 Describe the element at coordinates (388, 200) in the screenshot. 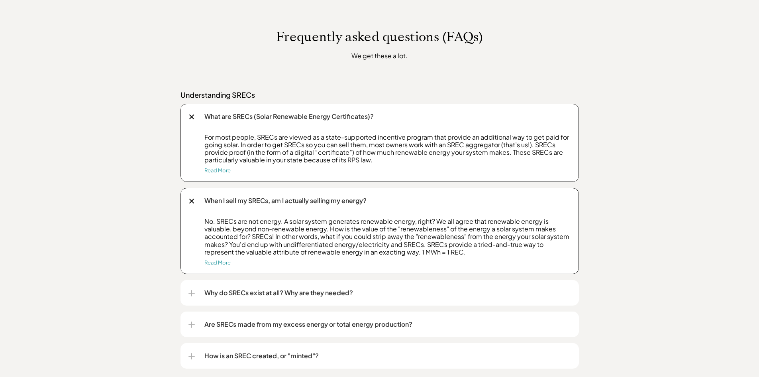

I see `p: When I sell my SRECs, am I actually selling my energy?` at that location.